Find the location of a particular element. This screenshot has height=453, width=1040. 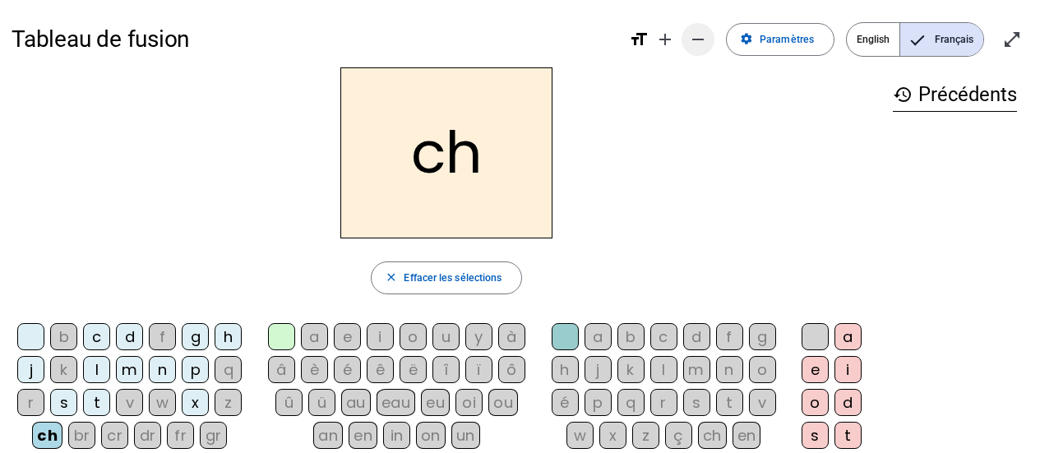

div: cr is located at coordinates (114, 435).